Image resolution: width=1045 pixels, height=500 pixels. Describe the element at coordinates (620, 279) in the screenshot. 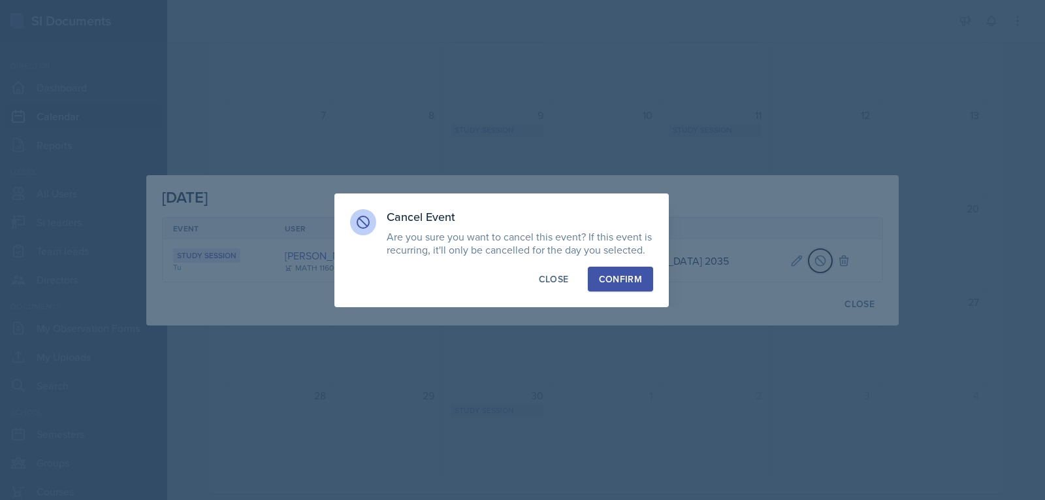

I see `div: Confirm` at that location.